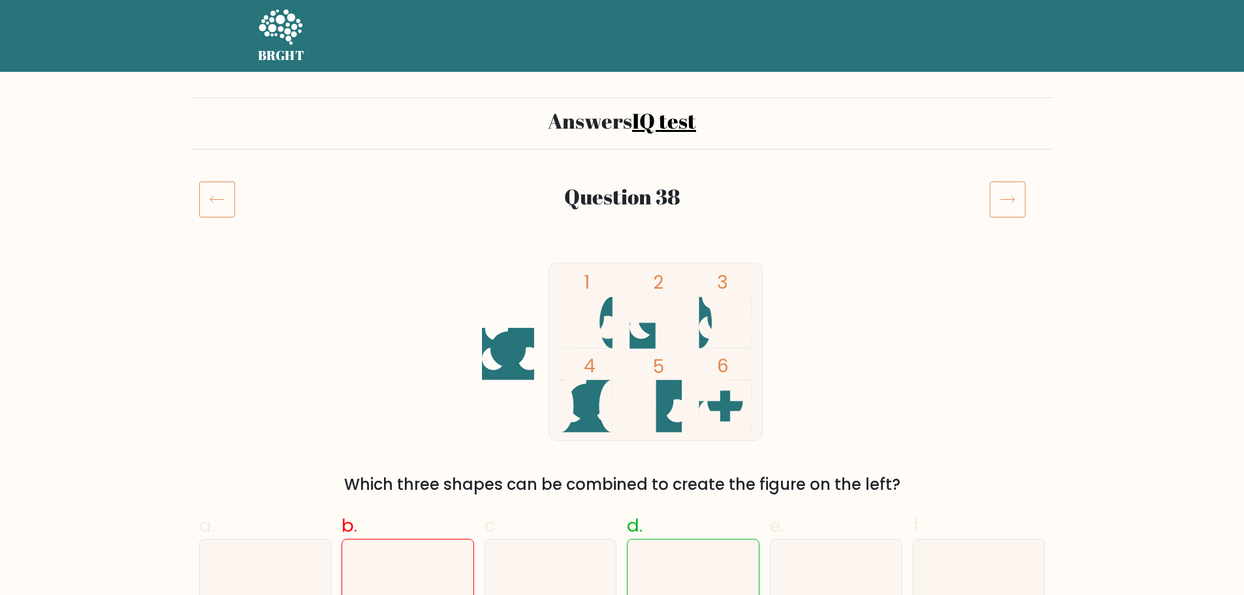 The height and width of the screenshot is (595, 1244). I want to click on tspan: 2, so click(658, 282).